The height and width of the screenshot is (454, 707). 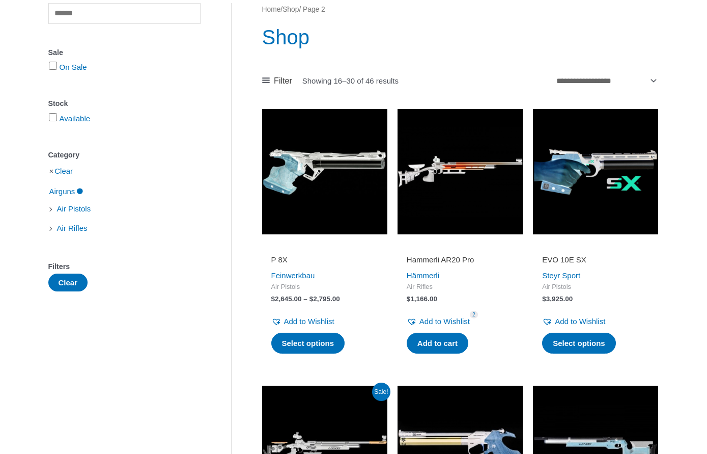 What do you see at coordinates (72, 228) in the screenshot?
I see `a: Air Rifles` at bounding box center [72, 228].